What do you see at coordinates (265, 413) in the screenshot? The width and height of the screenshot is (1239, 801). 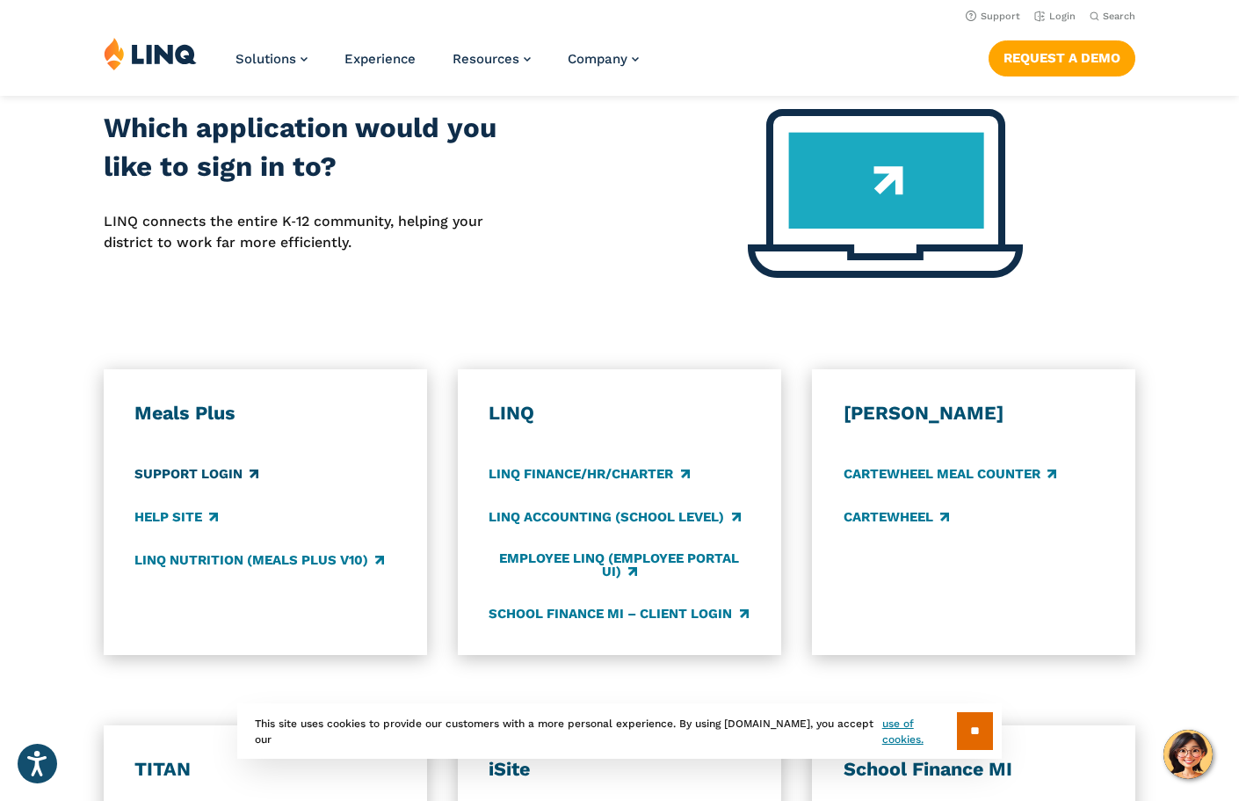 I see `h3: Meals Plus` at bounding box center [265, 413].